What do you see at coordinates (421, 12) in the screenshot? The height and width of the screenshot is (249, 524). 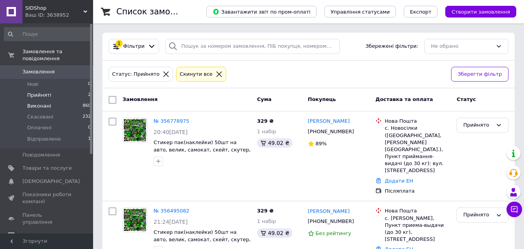 I see `span: Експорт` at bounding box center [421, 12].